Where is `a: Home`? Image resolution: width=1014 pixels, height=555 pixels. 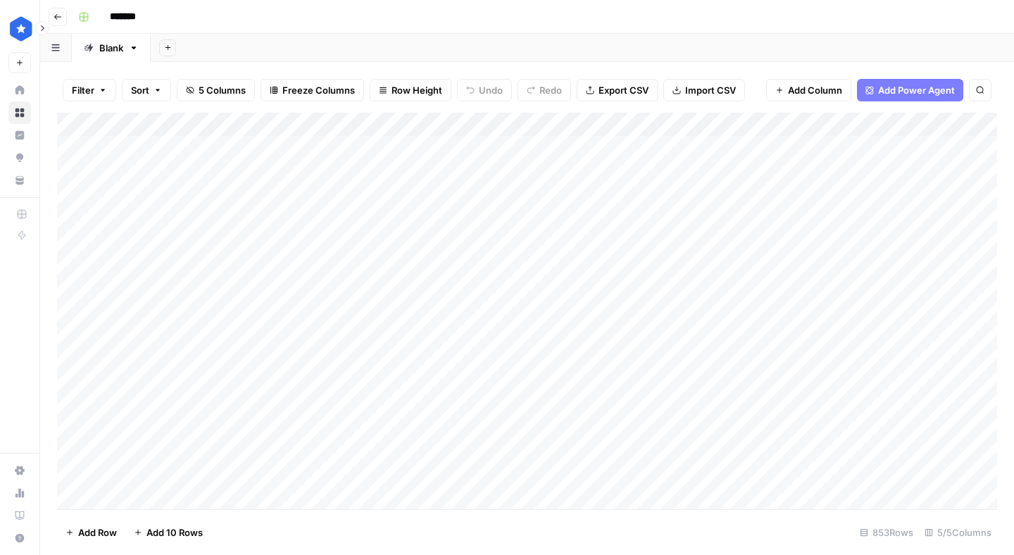 a: Home is located at coordinates (20, 90).